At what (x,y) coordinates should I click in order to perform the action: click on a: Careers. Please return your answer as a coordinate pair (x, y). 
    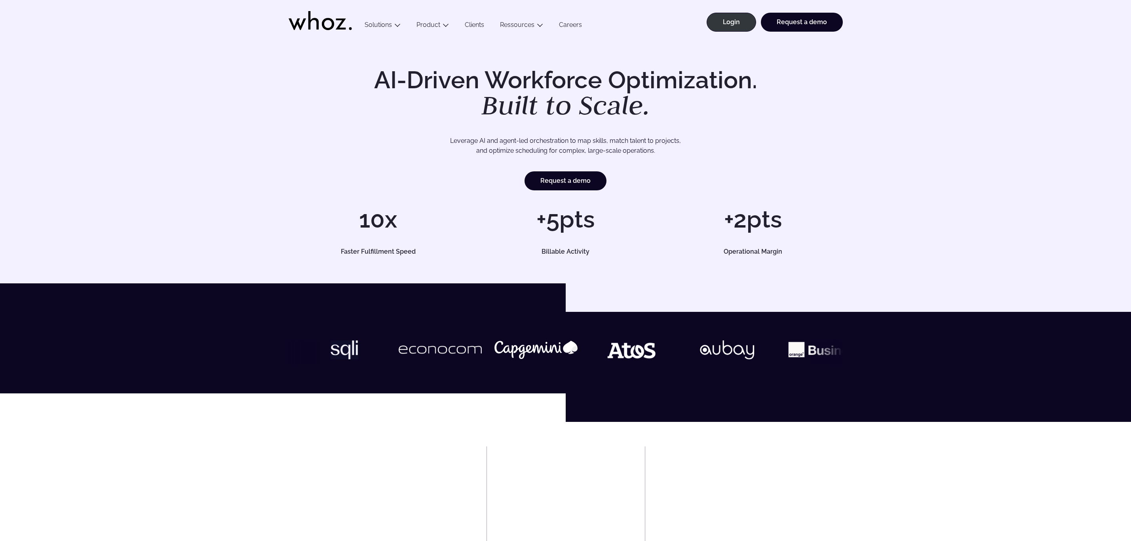
    Looking at the image, I should click on (571, 26).